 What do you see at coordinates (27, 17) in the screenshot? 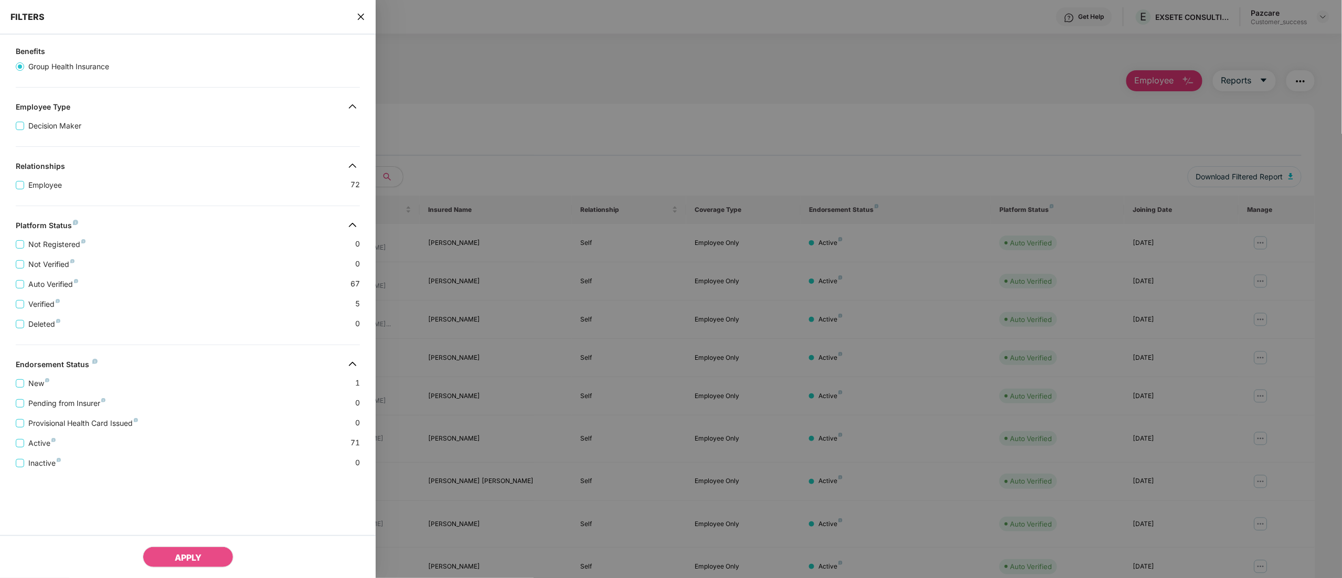
I see `span: FILTERS` at bounding box center [27, 17].